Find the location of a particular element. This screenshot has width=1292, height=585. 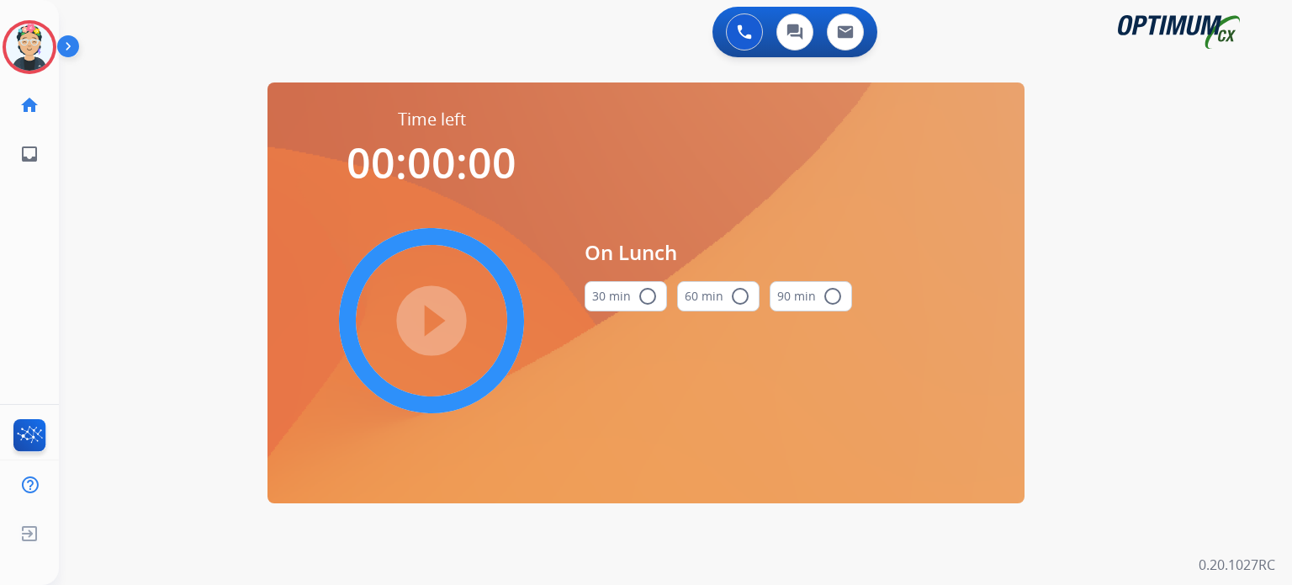

mat-icon: home is located at coordinates (29, 105).